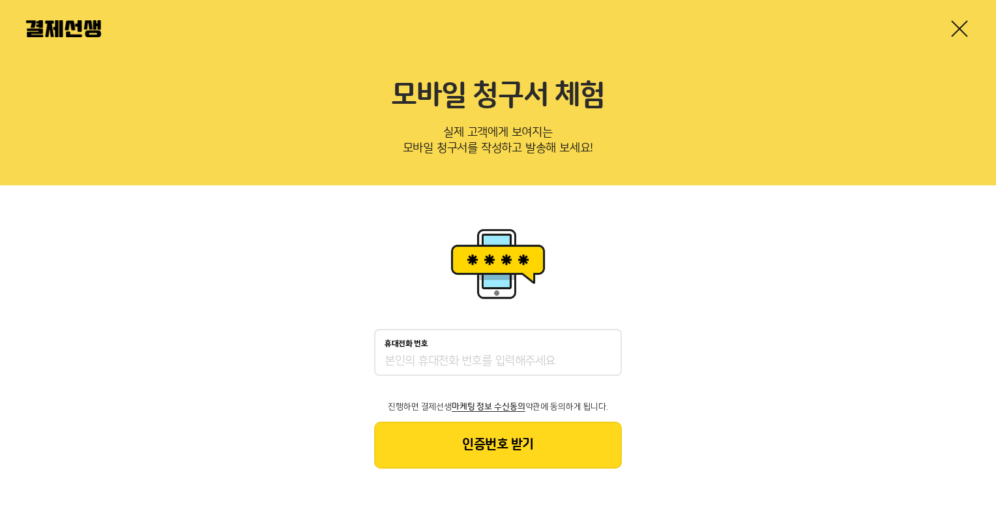 This screenshot has width=996, height=513. Describe the element at coordinates (406, 344) in the screenshot. I see `p: 휴대전화 번호` at that location.